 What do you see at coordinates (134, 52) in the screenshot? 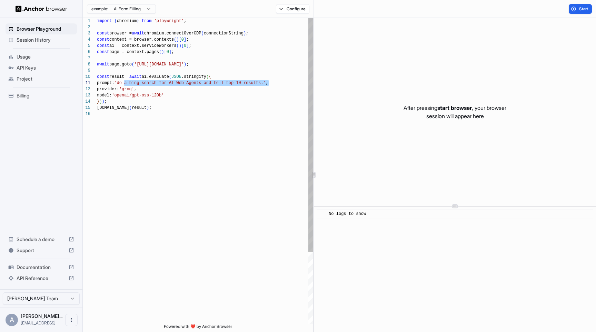
I see `span: page = context.pages` at bounding box center [134, 52].